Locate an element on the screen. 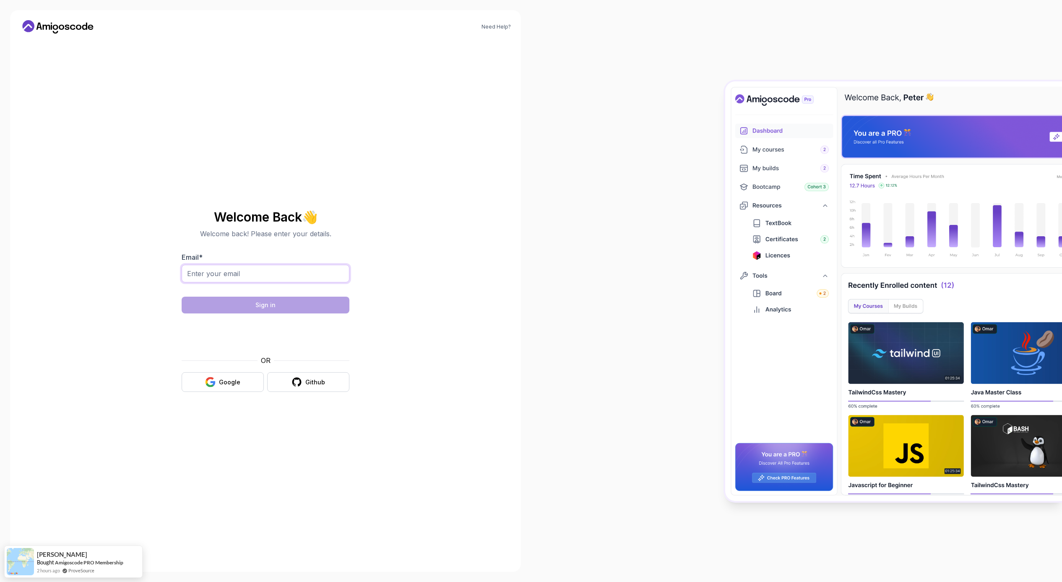 The height and width of the screenshot is (582, 1062). span: Bought is located at coordinates (45, 562).